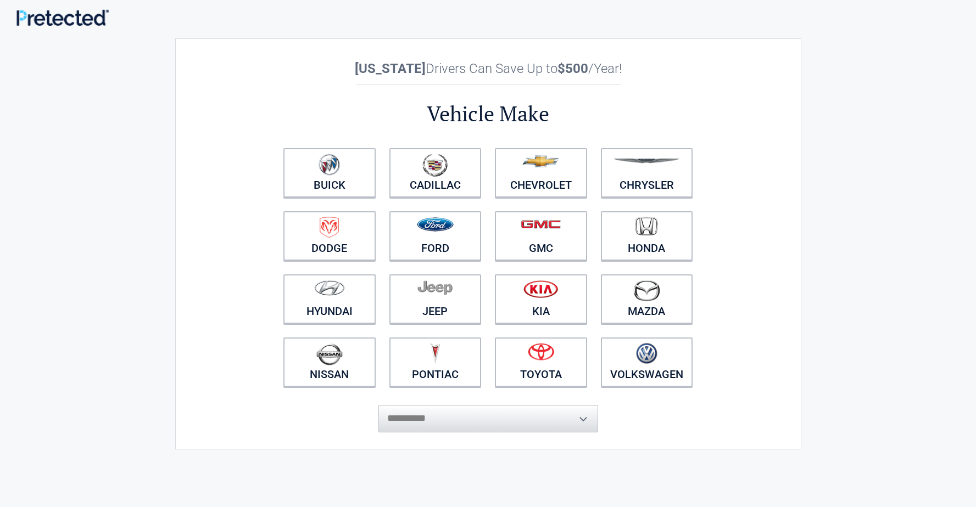  Describe the element at coordinates (488, 69) in the screenshot. I see `h2: Drivers Can Save Up to /Year` at that location.